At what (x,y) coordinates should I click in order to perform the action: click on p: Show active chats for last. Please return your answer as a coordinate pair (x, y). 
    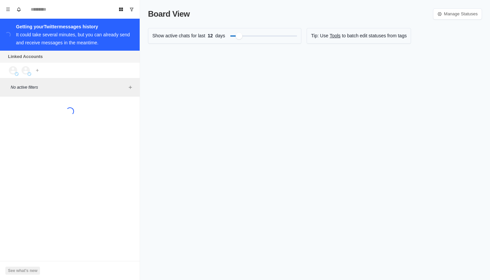
    Looking at the image, I should click on (179, 36).